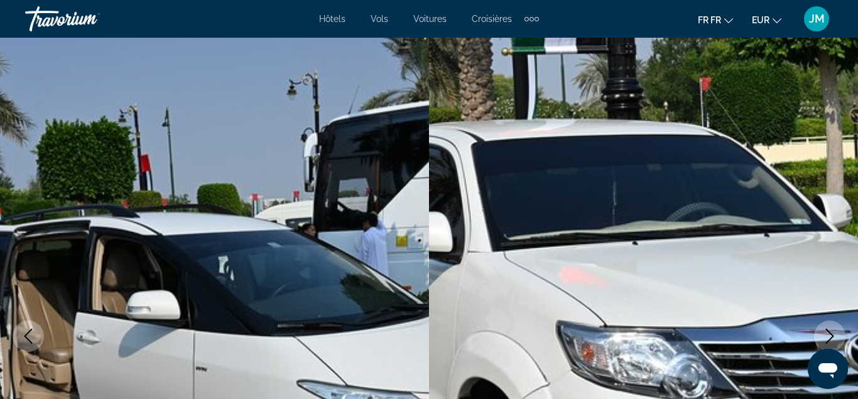 The height and width of the screenshot is (399, 858). What do you see at coordinates (716, 19) in the screenshot?
I see `button: Changer de langue` at bounding box center [716, 19].